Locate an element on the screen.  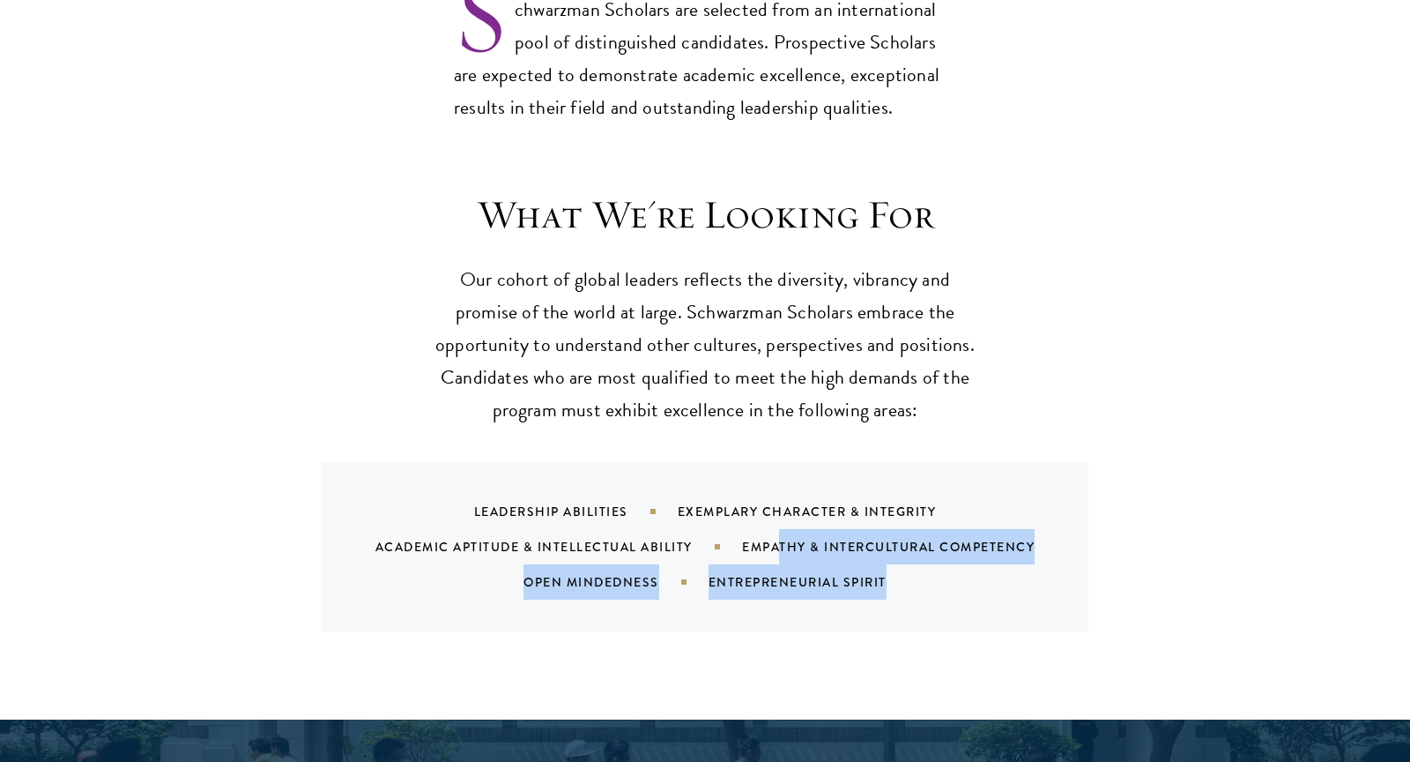
div: Empathy & Intercultural Competency is located at coordinates (910, 546).